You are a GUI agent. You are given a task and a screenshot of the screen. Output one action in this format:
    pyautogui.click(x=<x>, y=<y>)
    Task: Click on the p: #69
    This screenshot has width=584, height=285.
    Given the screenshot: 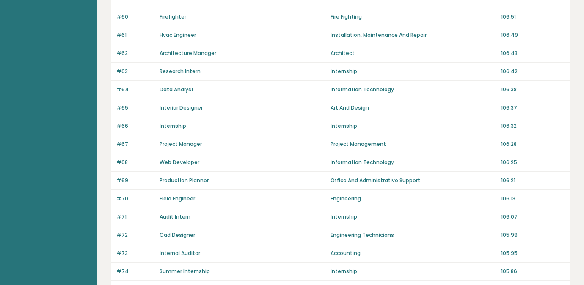 What is the action you would take?
    pyautogui.click(x=135, y=181)
    